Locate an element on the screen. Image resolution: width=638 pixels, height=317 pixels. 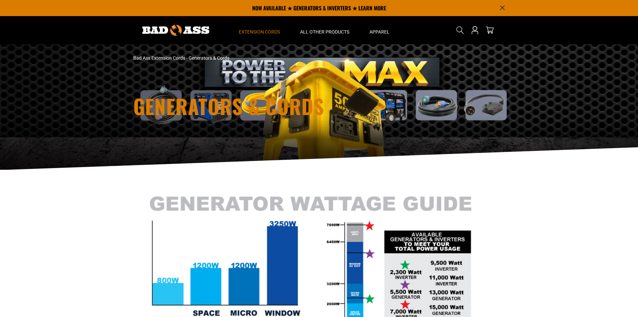
a: Bad Ass Extension Cords is located at coordinates (159, 58).